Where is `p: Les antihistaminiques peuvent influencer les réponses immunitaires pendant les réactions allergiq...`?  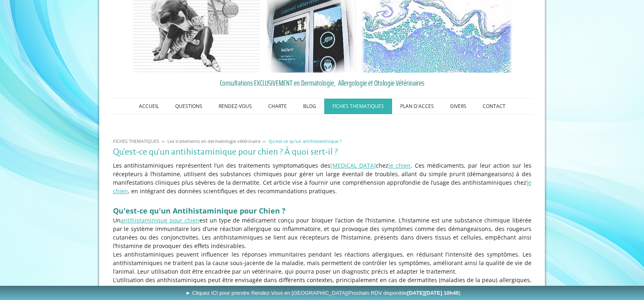 p: Les antihistaminiques peuvent influencer les réponses immunitaires pendant les réactions allergiq... is located at coordinates (322, 263).